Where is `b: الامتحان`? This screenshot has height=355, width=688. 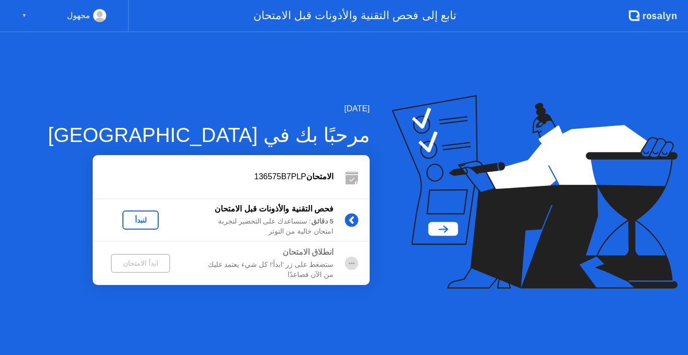 b: الامتحان is located at coordinates (320, 176).